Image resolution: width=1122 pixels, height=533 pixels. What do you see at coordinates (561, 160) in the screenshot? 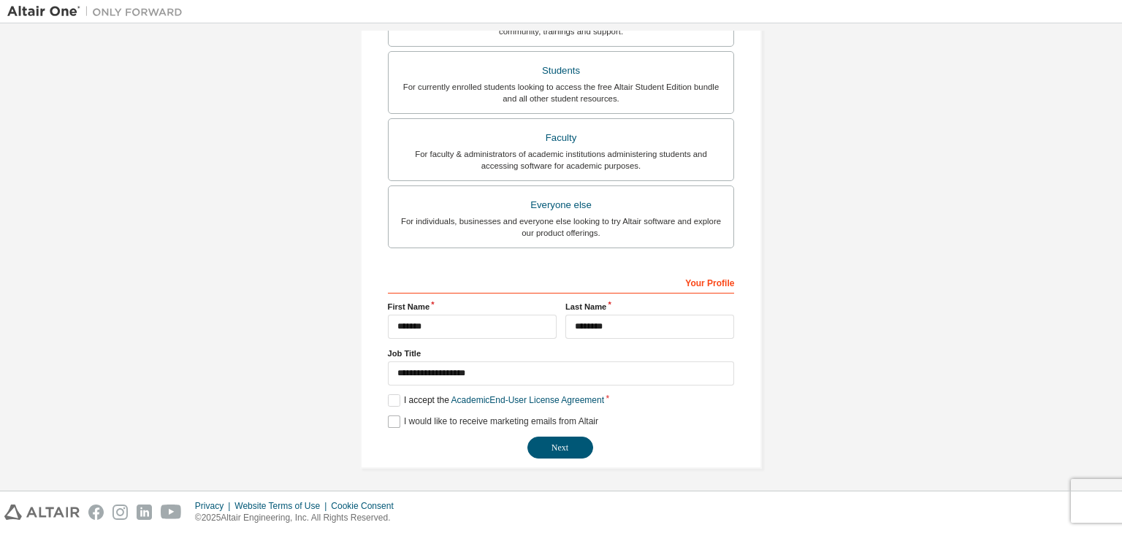
I see `div: For faculty & administrators of academic institutions administering students and accessing softwa...` at bounding box center [561, 160].